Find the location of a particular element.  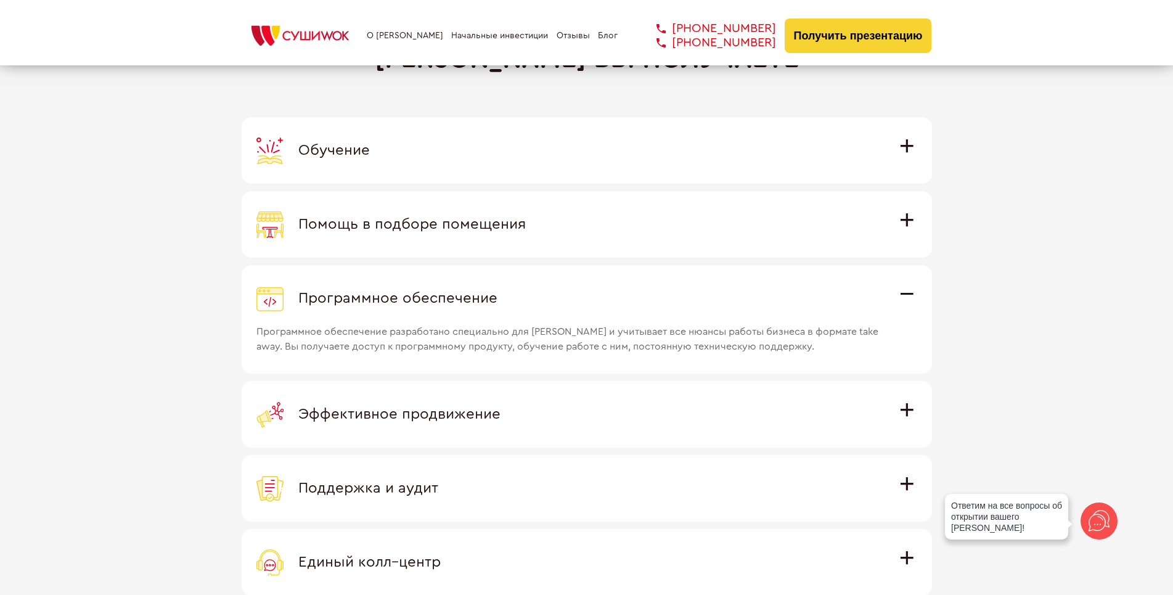

span: Поддержка и аудит is located at coordinates (368, 488).